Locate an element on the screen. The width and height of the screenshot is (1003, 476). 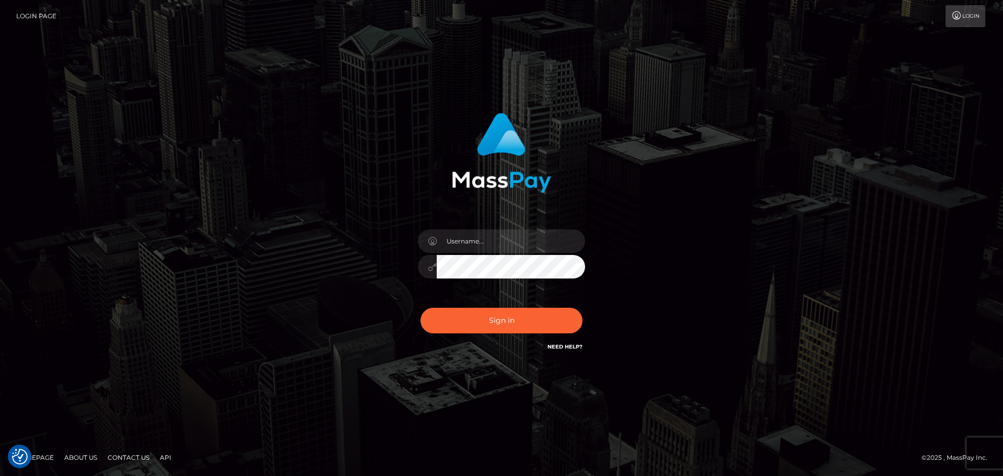
input: Username... is located at coordinates (511, 241).